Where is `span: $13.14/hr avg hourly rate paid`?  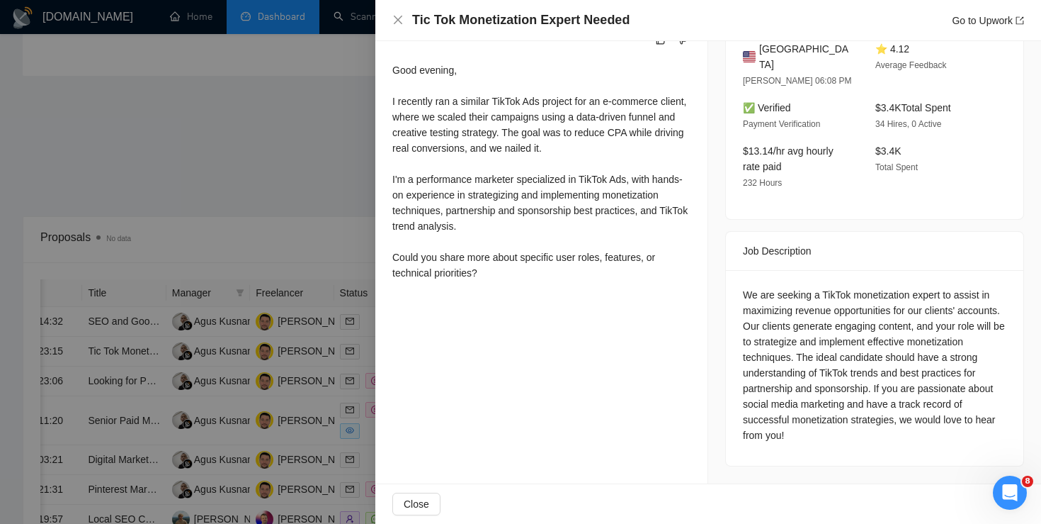
span: $13.14/hr avg hourly rate paid is located at coordinates (789, 159).